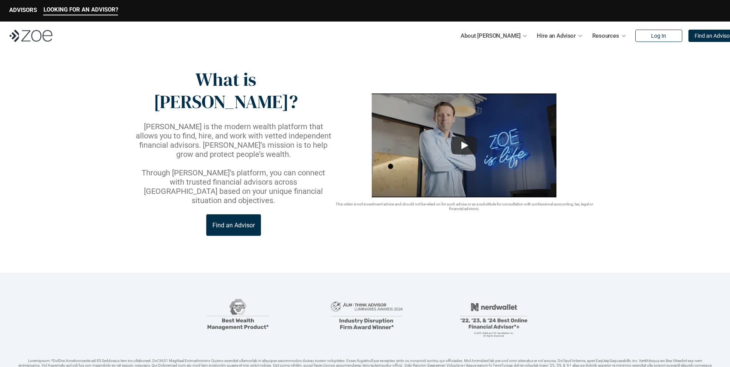 This screenshot has width=730, height=367. Describe the element at coordinates (658, 36) in the screenshot. I see `p: Log In` at that location.